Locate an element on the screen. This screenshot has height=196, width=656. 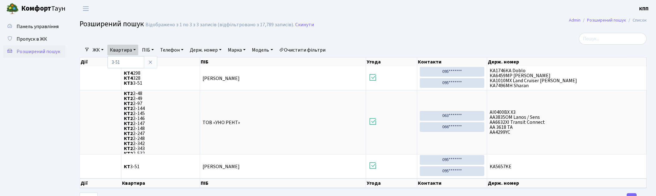
a: Очистити фільтри is located at coordinates (302, 50).